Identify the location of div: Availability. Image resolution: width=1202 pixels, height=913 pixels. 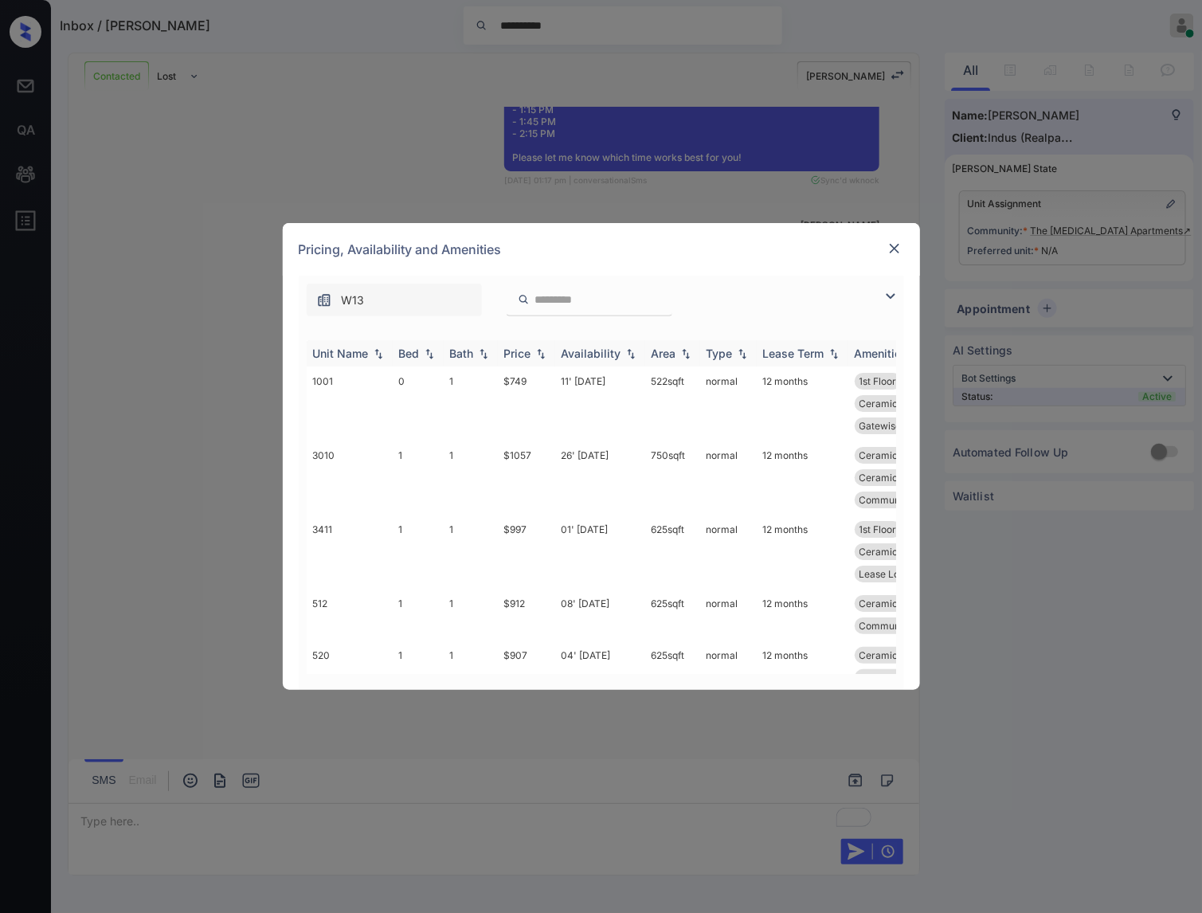
(591, 353).